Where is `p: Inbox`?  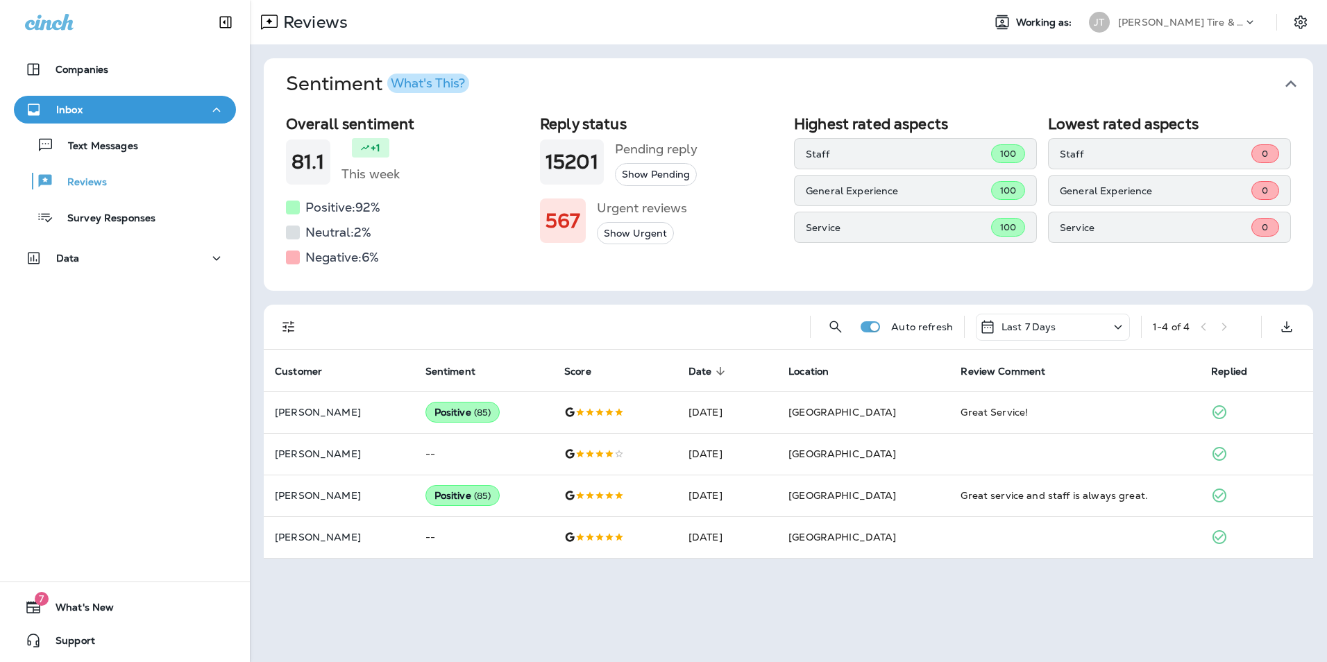 p: Inbox is located at coordinates (69, 110).